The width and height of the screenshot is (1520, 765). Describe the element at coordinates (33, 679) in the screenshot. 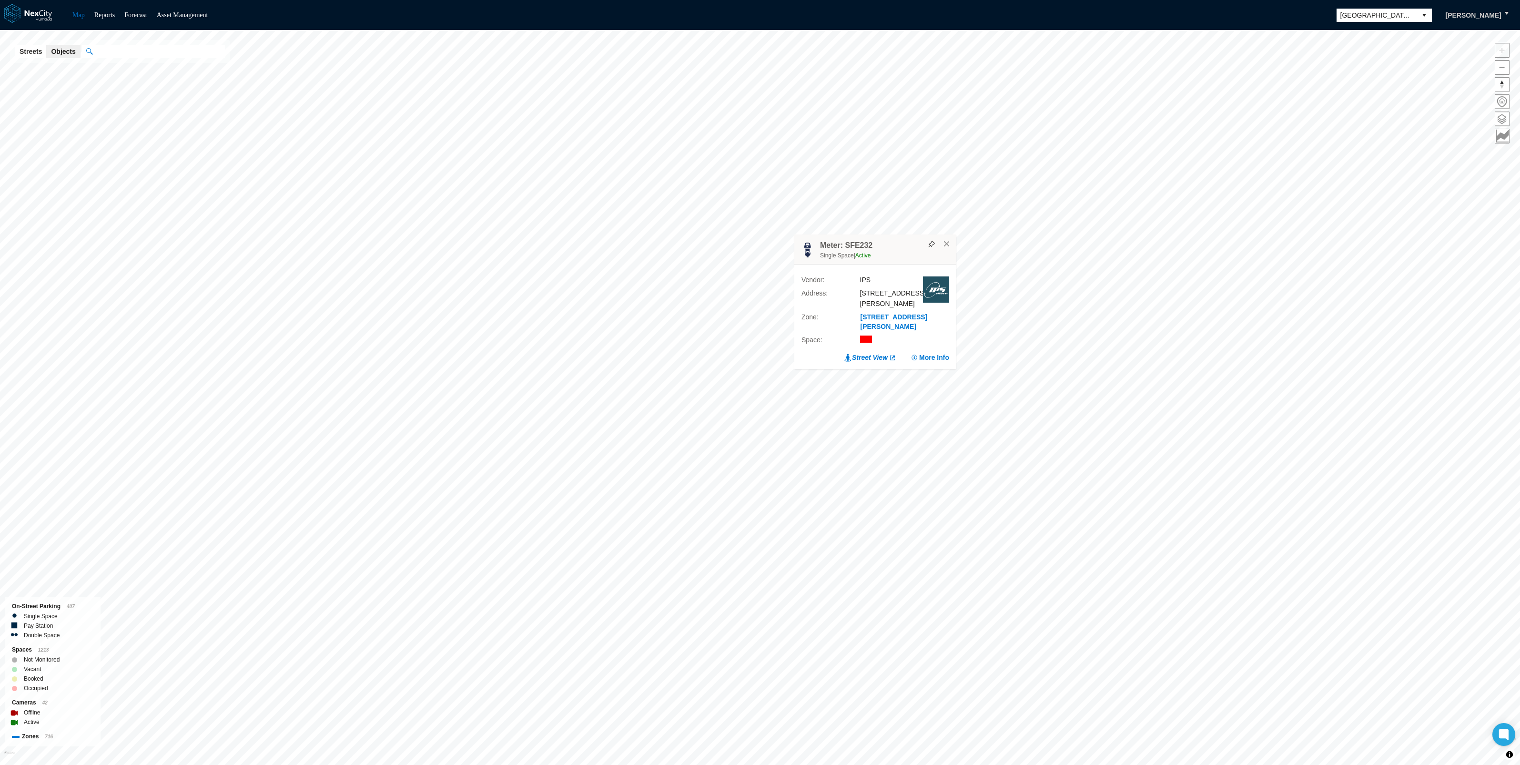

I see `label: Booked` at that location.